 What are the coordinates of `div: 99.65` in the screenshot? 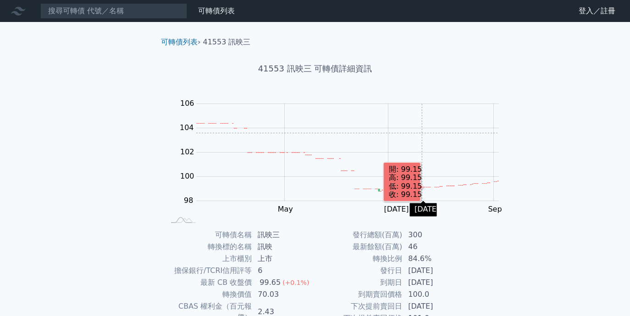 It's located at (270, 283).